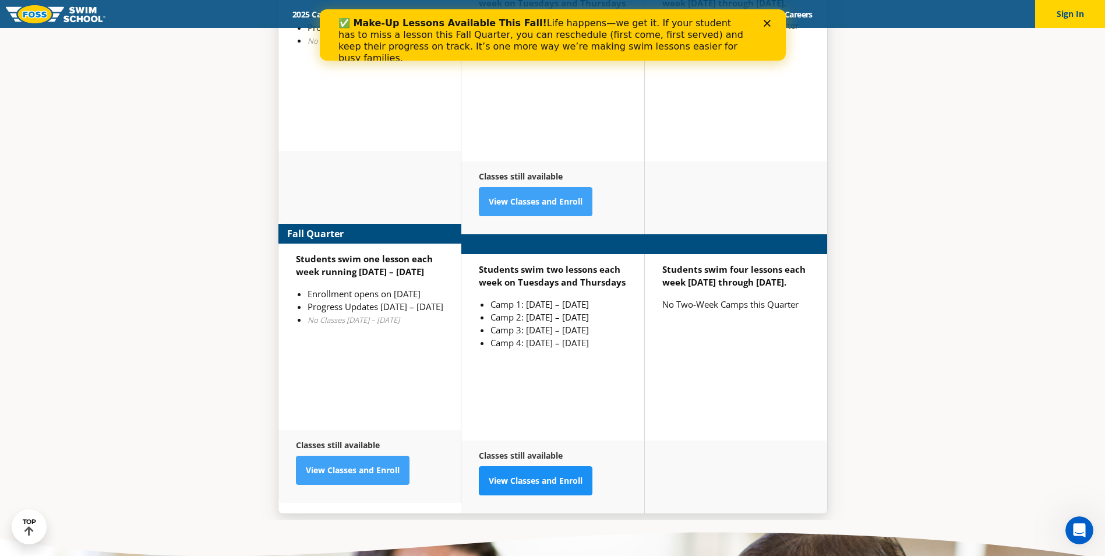  I want to click on b: ✅ Make-Up Lessons Available This Fall!, so click(123, 13).